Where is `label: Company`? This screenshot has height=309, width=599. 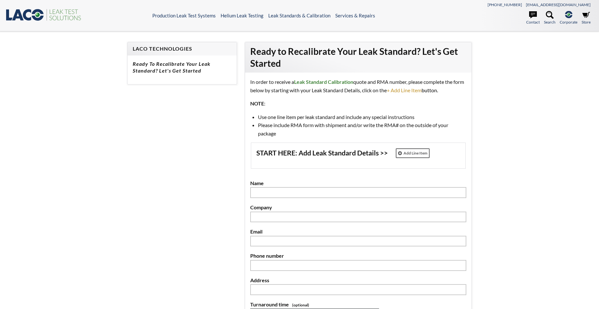
label: Company is located at coordinates (358, 207).